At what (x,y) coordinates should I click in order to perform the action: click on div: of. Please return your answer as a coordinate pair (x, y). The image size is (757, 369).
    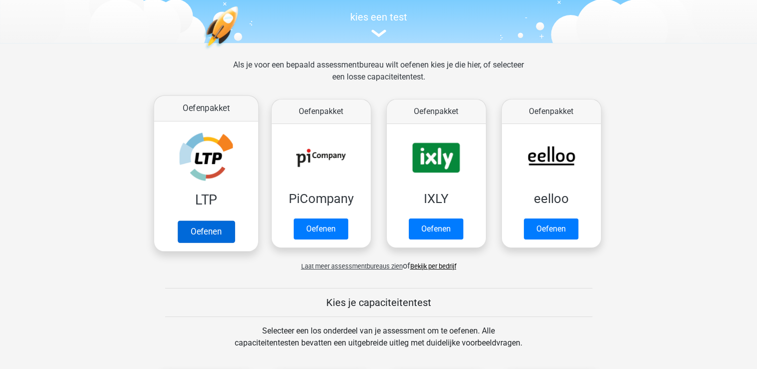
    Looking at the image, I should click on (379, 262).